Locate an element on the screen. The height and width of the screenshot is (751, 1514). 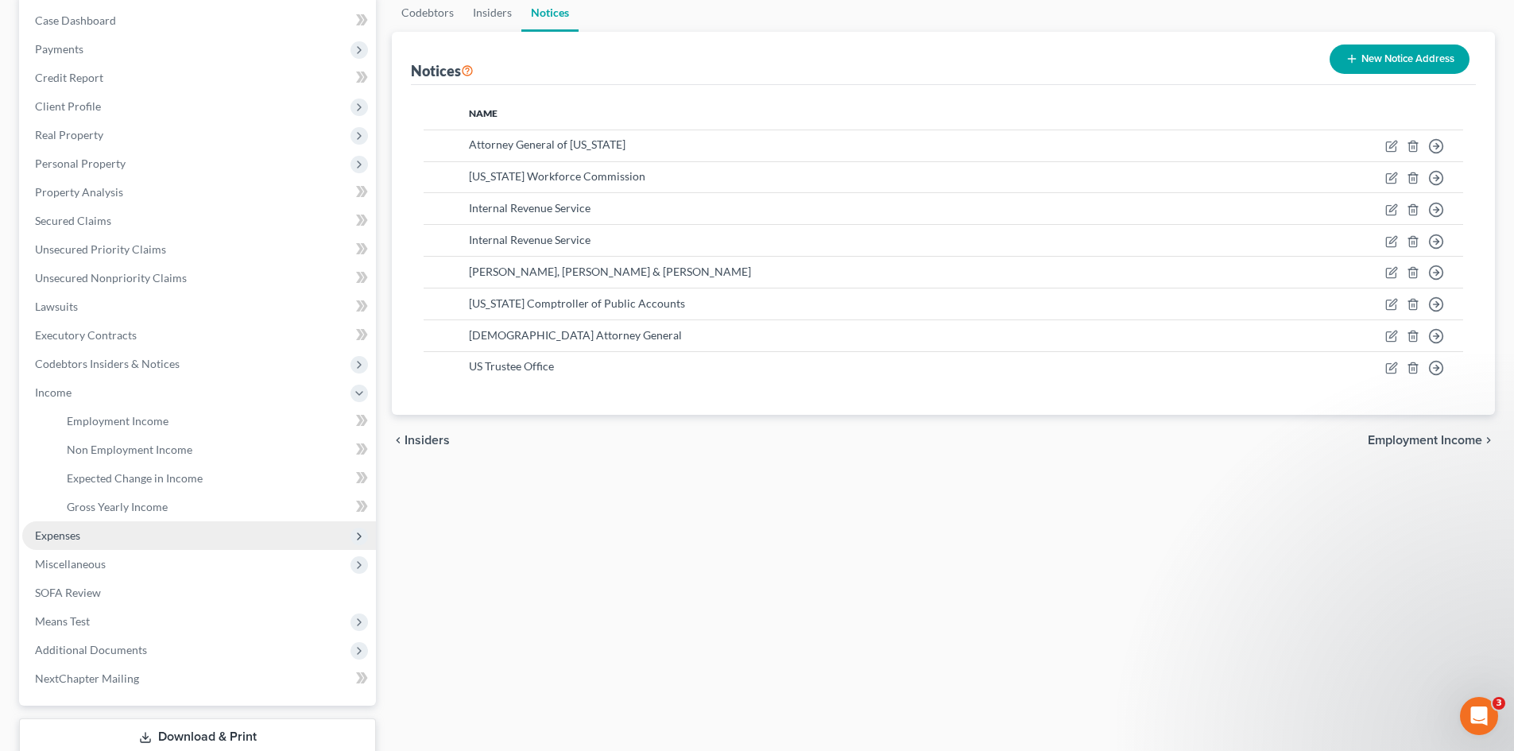
a: Executory Contracts is located at coordinates (199, 335).